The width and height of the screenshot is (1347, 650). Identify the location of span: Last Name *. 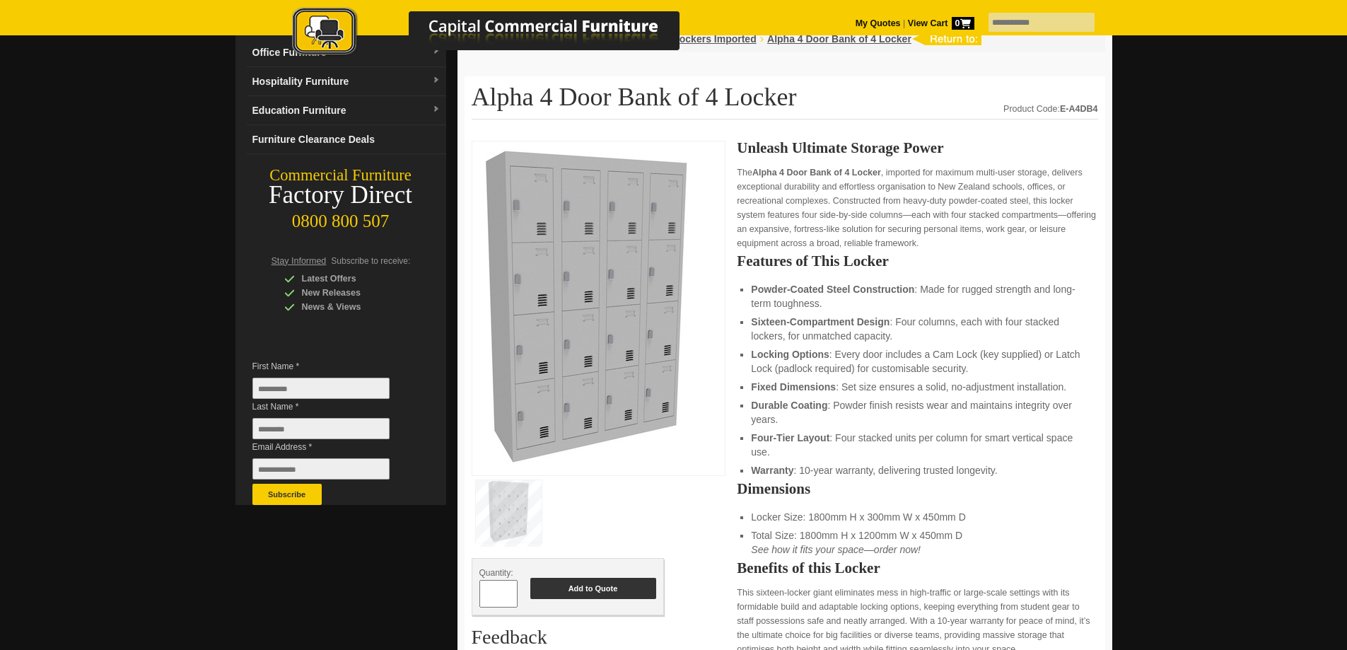
(332, 407).